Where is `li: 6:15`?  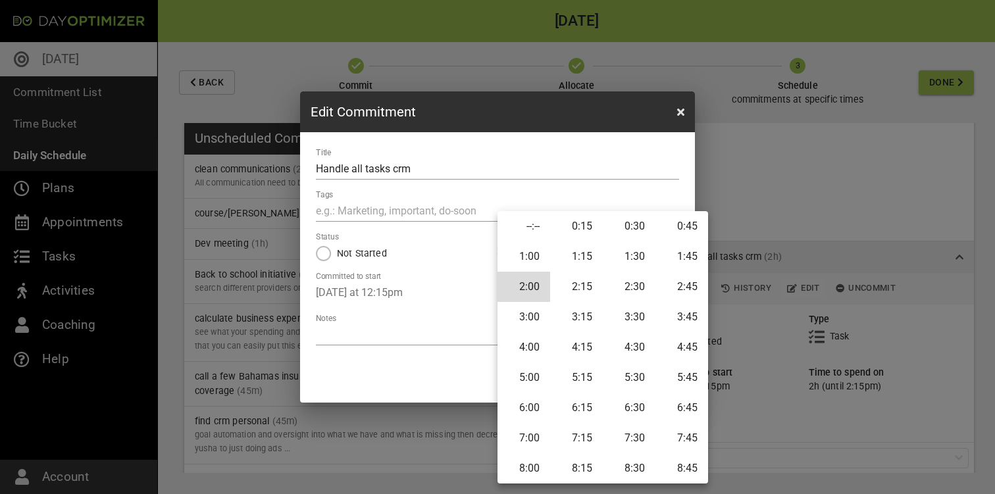 li: 6:15 is located at coordinates (576, 408).